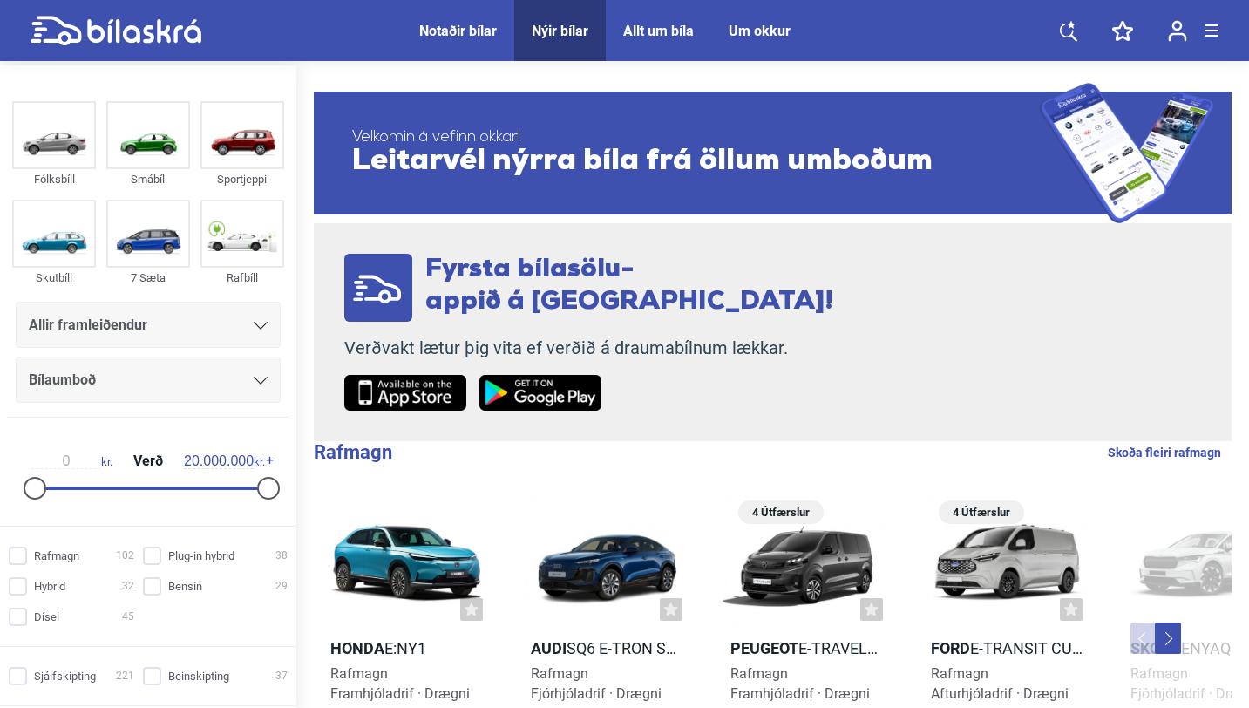 Image resolution: width=1249 pixels, height=708 pixels. What do you see at coordinates (88, 325) in the screenshot?
I see `span: Allir framleiðendur` at bounding box center [88, 325].